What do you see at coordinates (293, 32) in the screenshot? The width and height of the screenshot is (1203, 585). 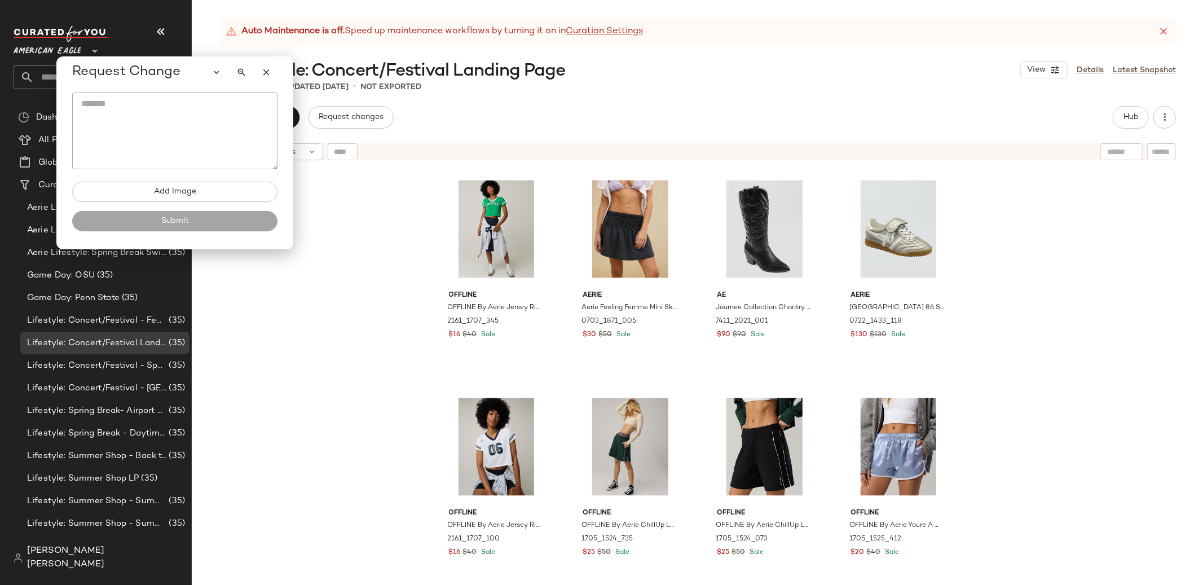 I see `strong: Auto Maintenance is off.` at bounding box center [293, 32].